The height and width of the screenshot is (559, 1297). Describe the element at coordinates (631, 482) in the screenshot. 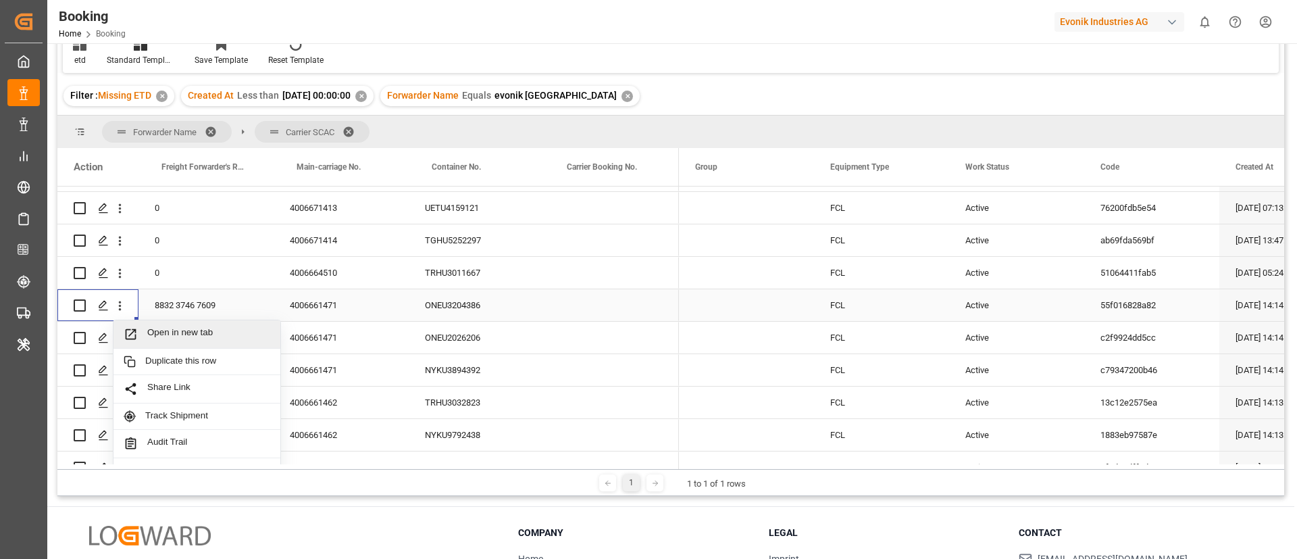

I see `div: 1` at that location.